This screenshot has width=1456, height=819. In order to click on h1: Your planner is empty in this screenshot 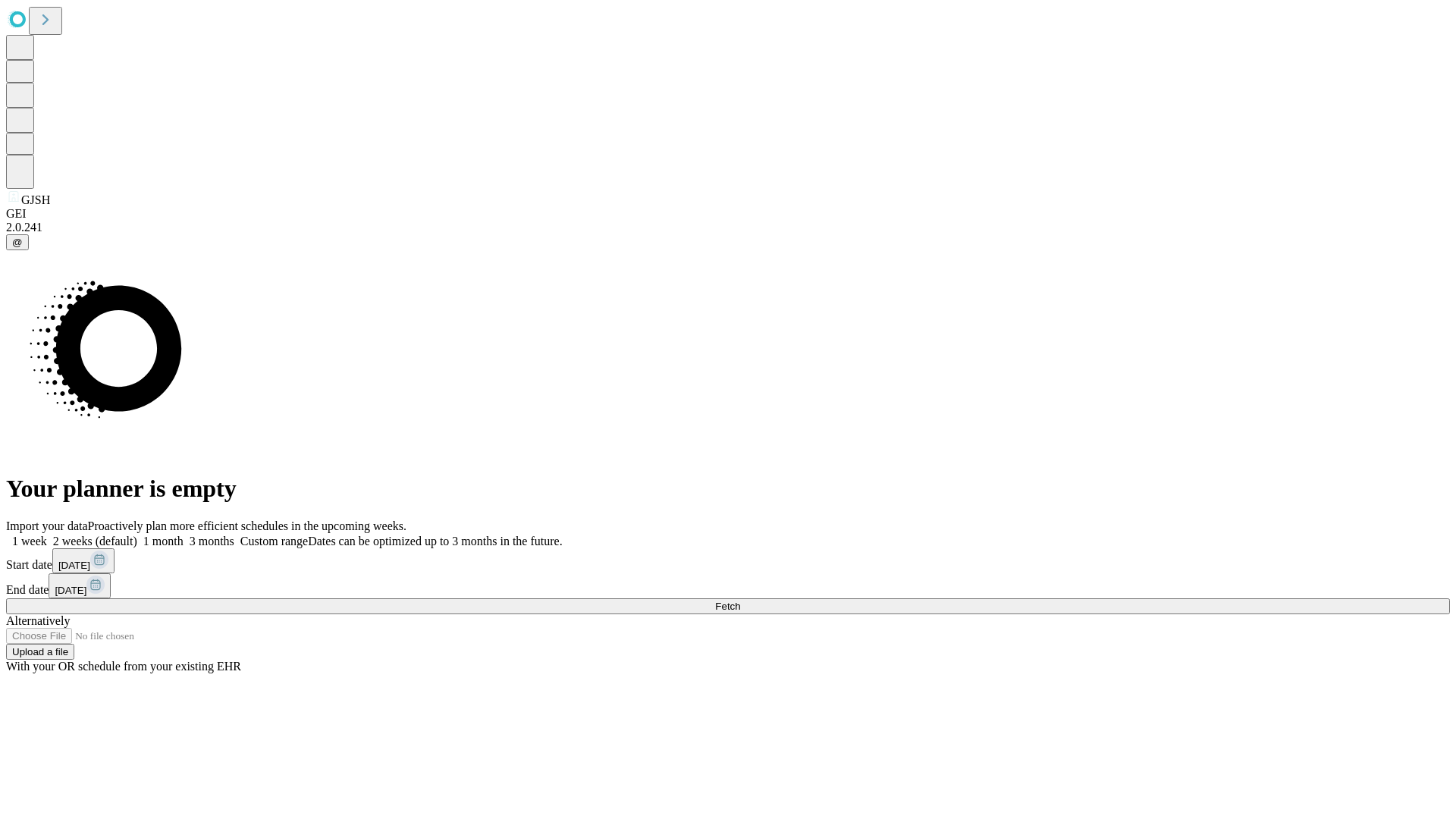, I will do `click(728, 488)`.